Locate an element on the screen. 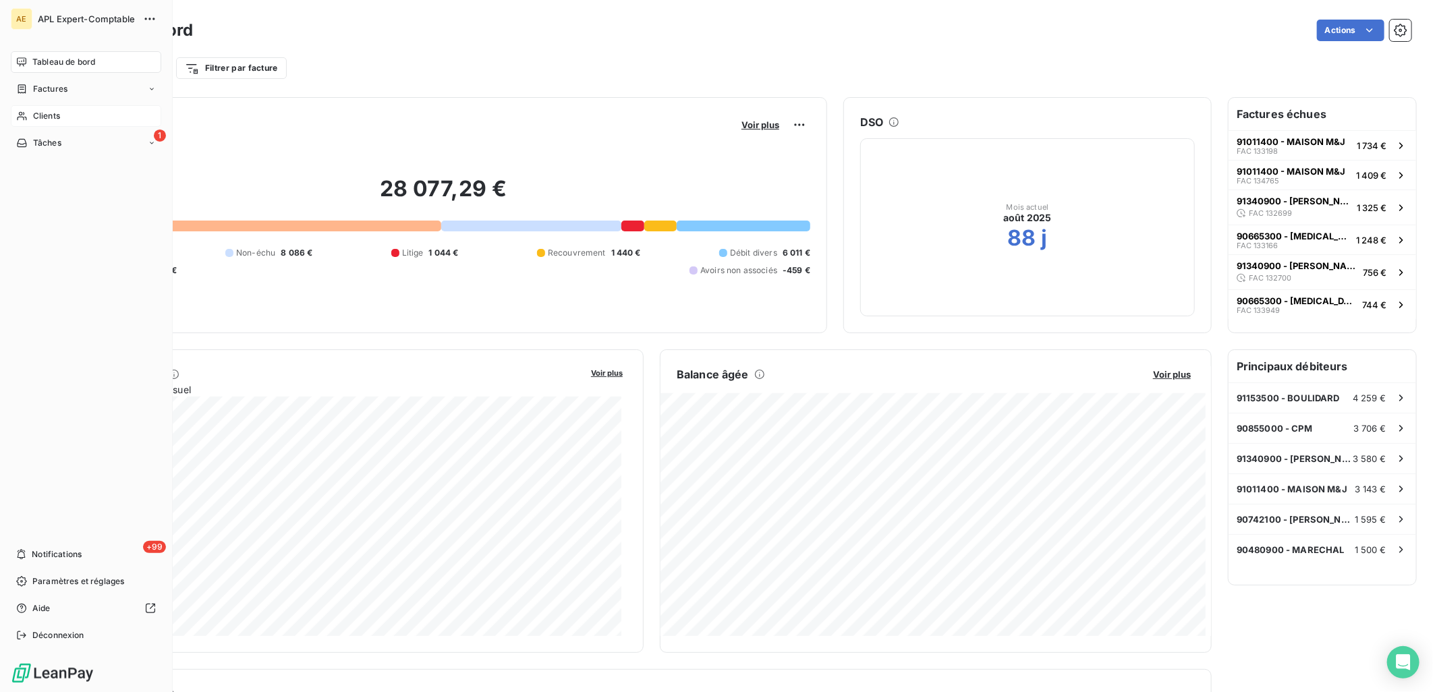 This screenshot has width=1433, height=692. h6: DSO is located at coordinates (872, 122).